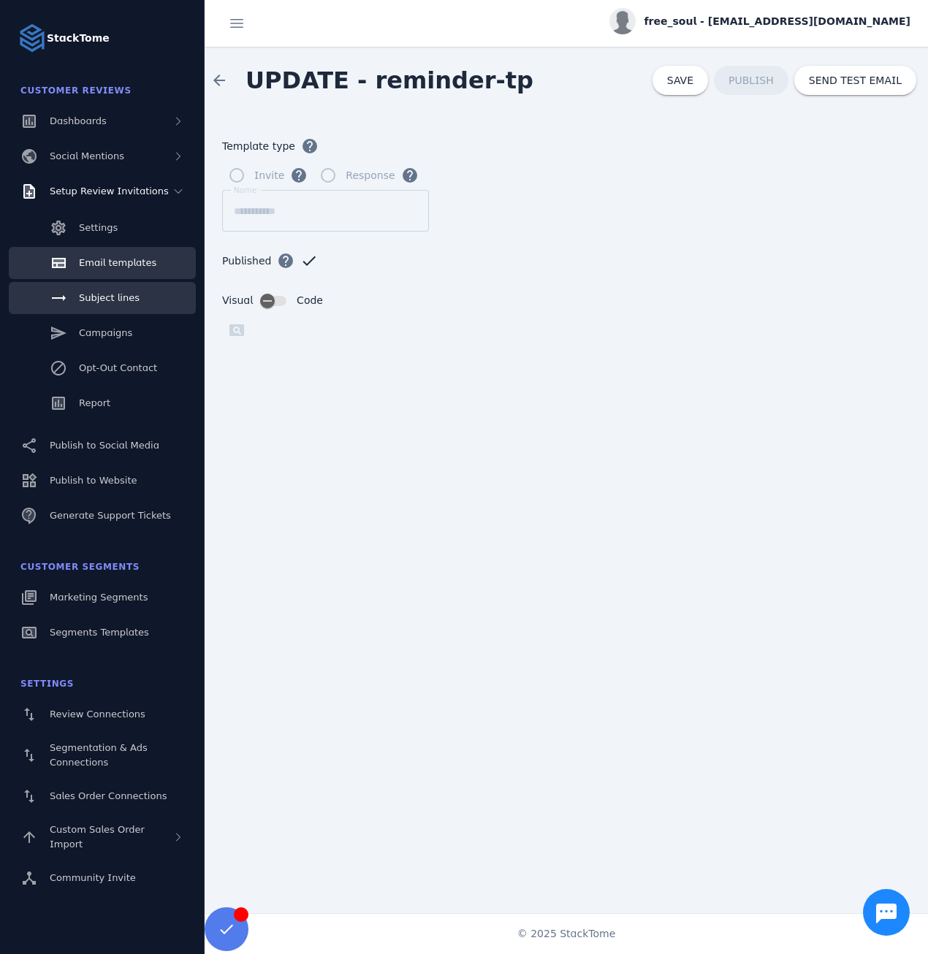  What do you see at coordinates (102, 633) in the screenshot?
I see `a: Segments Templates` at bounding box center [102, 633].